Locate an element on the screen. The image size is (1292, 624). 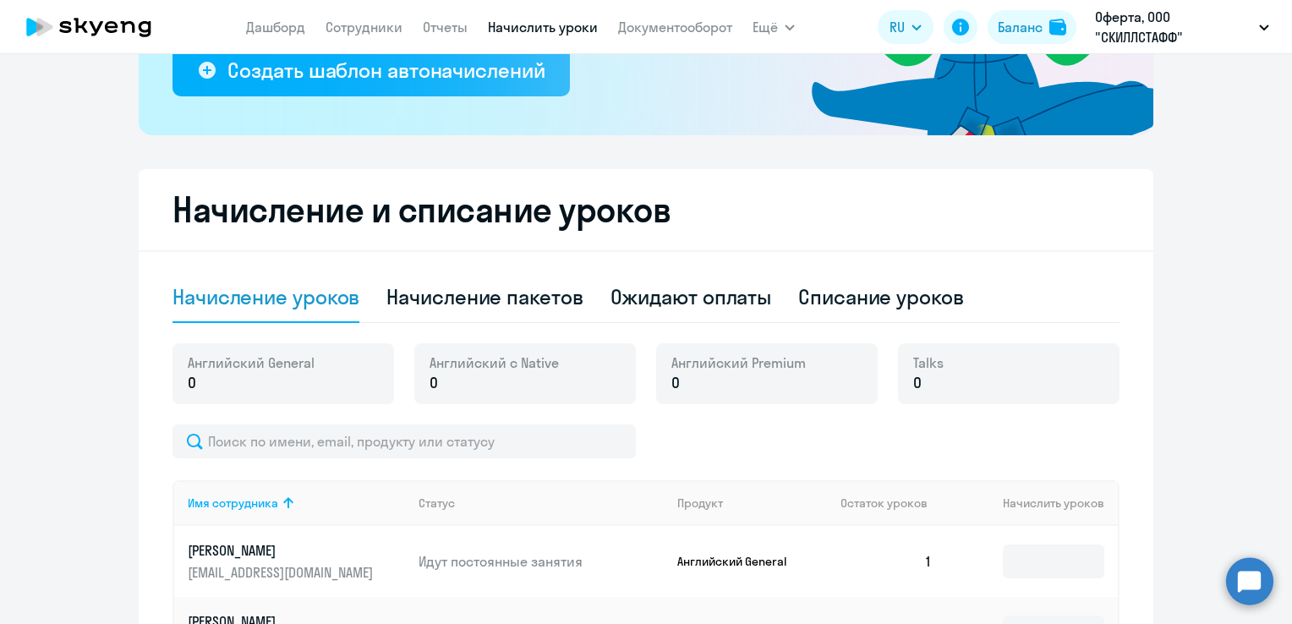
a: Начислить уроки is located at coordinates (543, 27).